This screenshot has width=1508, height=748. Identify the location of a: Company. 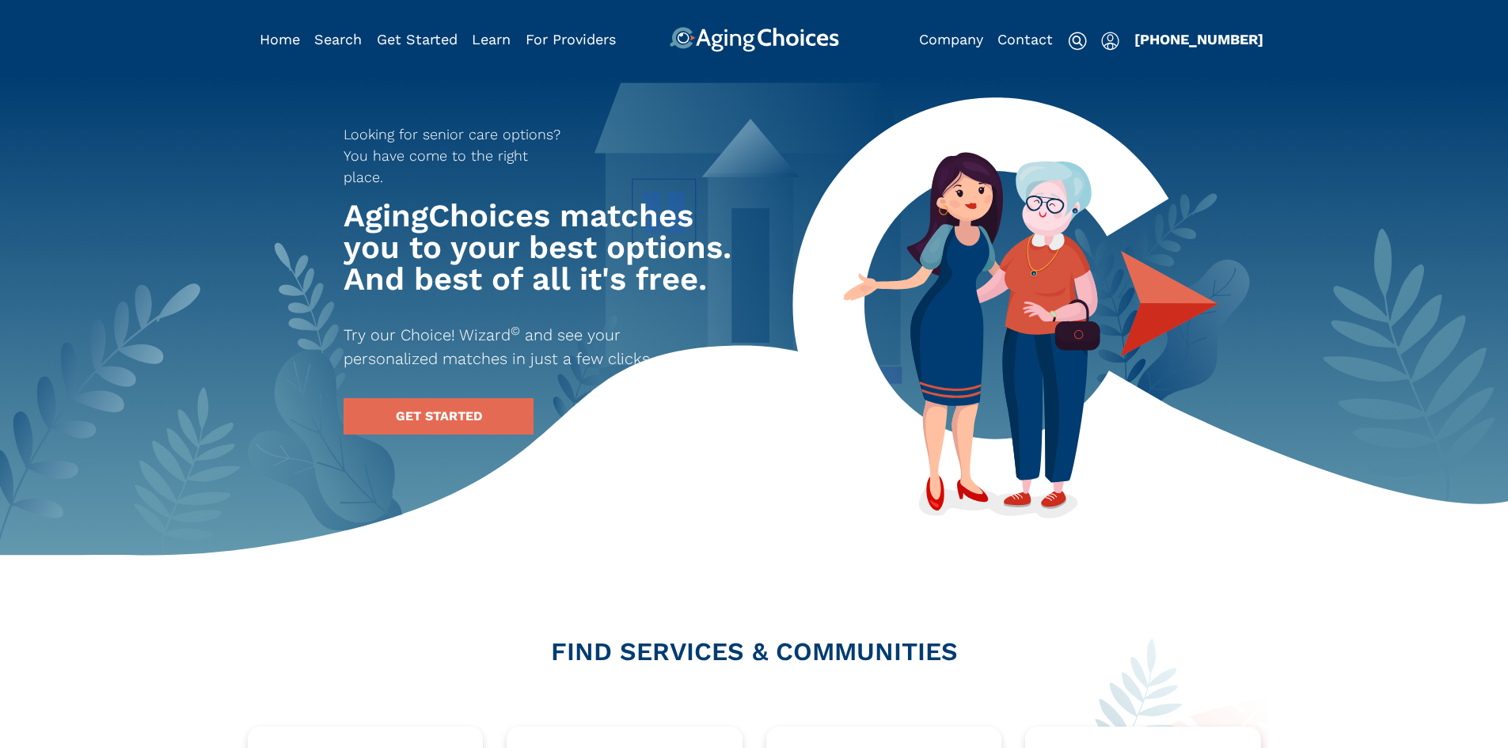
(951, 39).